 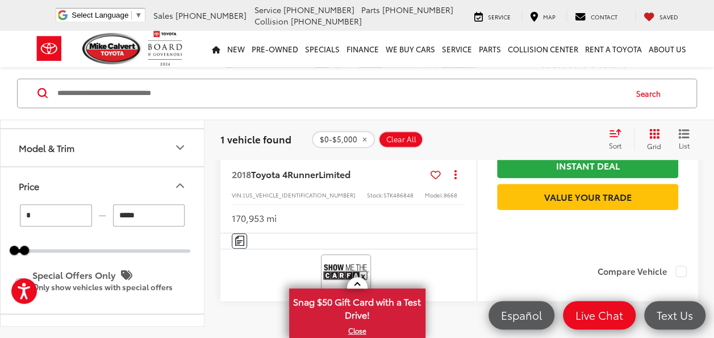 I want to click on img: Toyota, so click(x=49, y=48).